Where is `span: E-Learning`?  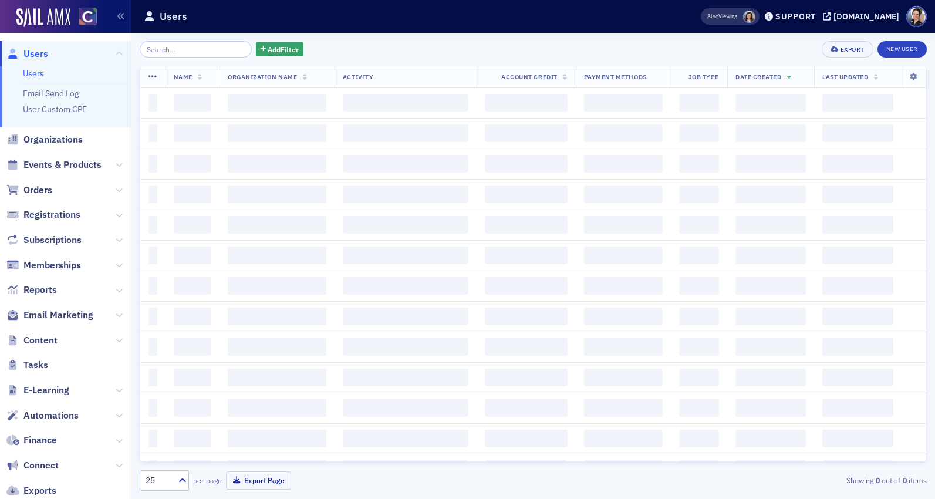
span: E-Learning is located at coordinates (46, 390).